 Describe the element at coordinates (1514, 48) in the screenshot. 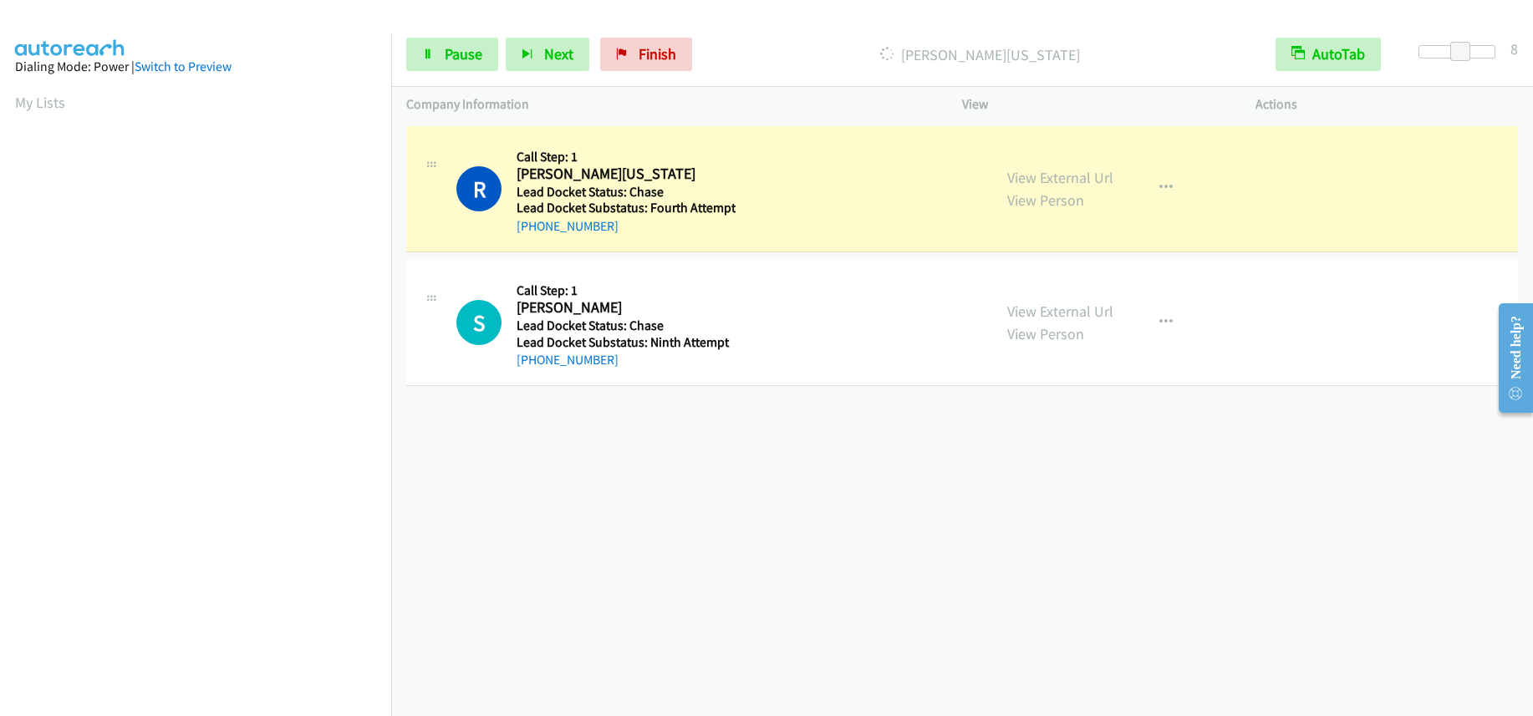

I see `div: 8` at that location.